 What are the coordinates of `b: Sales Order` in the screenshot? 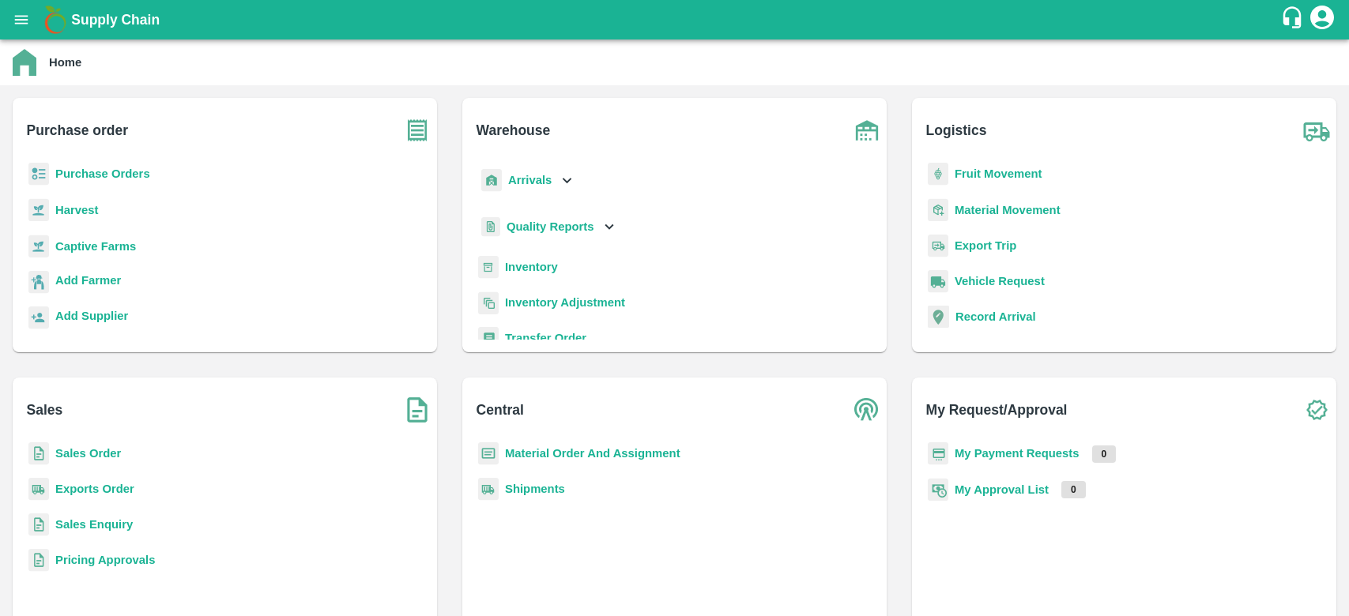 It's located at (88, 454).